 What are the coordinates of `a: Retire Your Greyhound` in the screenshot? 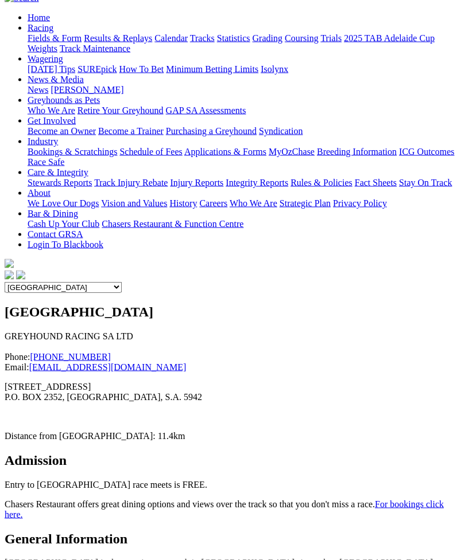 It's located at (120, 110).